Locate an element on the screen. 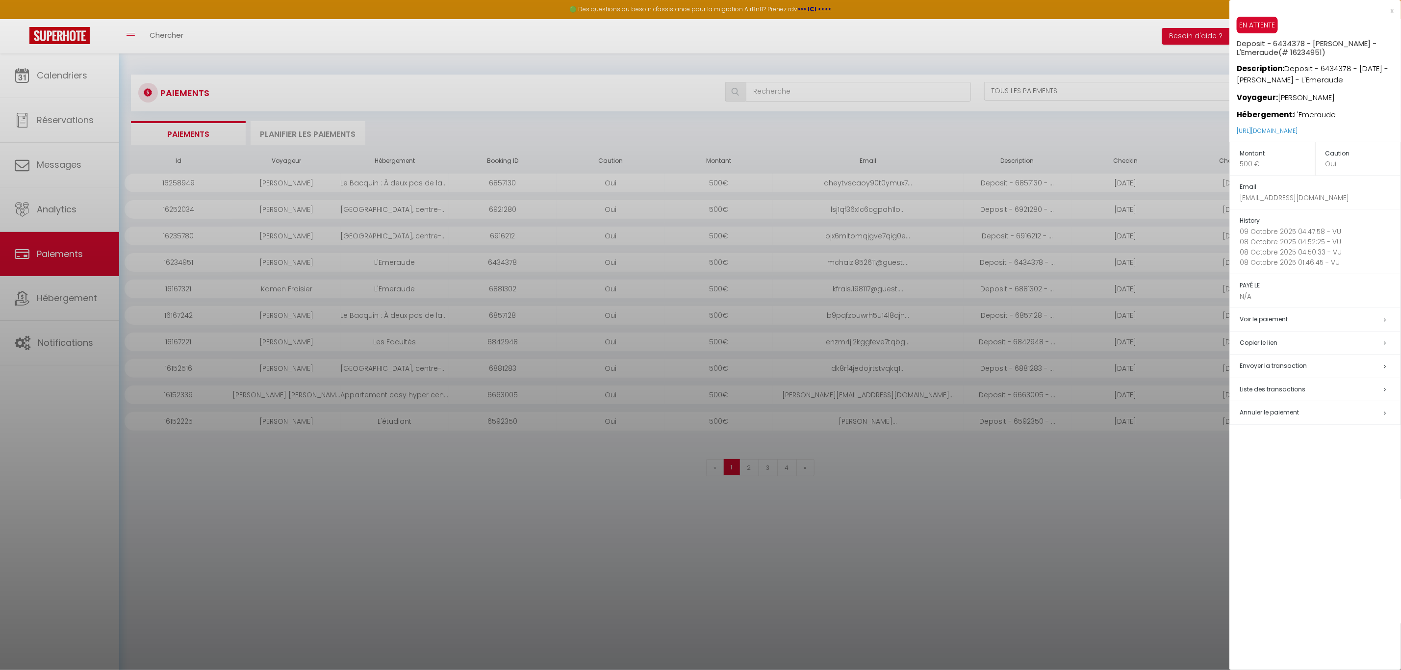  span: Envoyer la transaction is located at coordinates (1273, 365).